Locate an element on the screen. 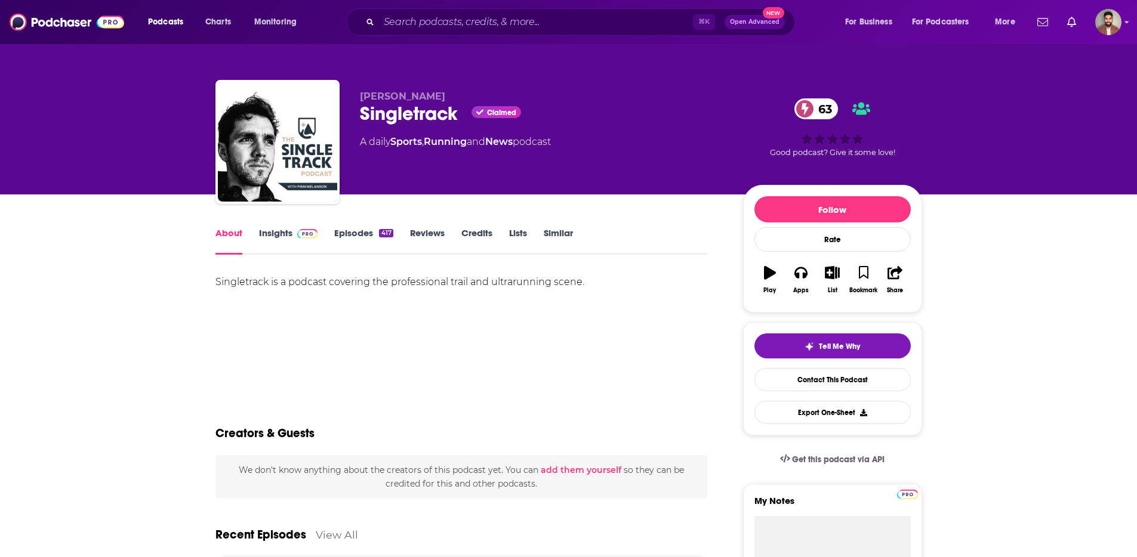  div: List is located at coordinates (832, 291).